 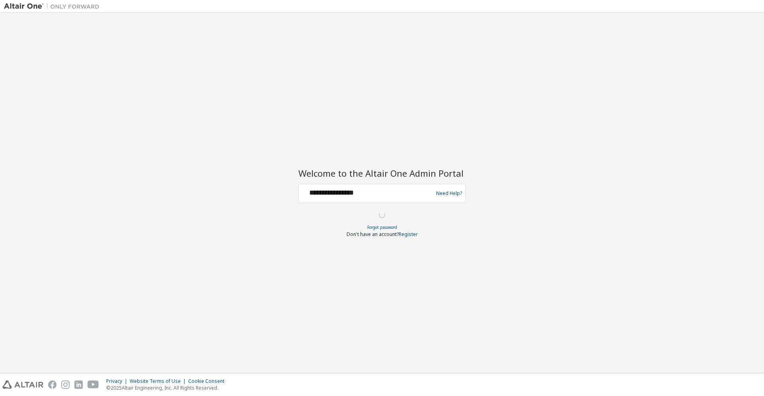 What do you see at coordinates (382, 227) in the screenshot?
I see `a: Forgot password` at bounding box center [382, 227].